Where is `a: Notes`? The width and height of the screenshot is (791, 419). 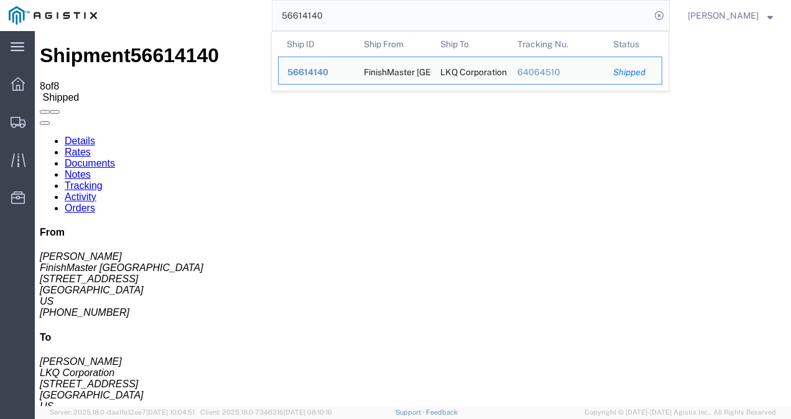 a: Notes is located at coordinates (43, 143).